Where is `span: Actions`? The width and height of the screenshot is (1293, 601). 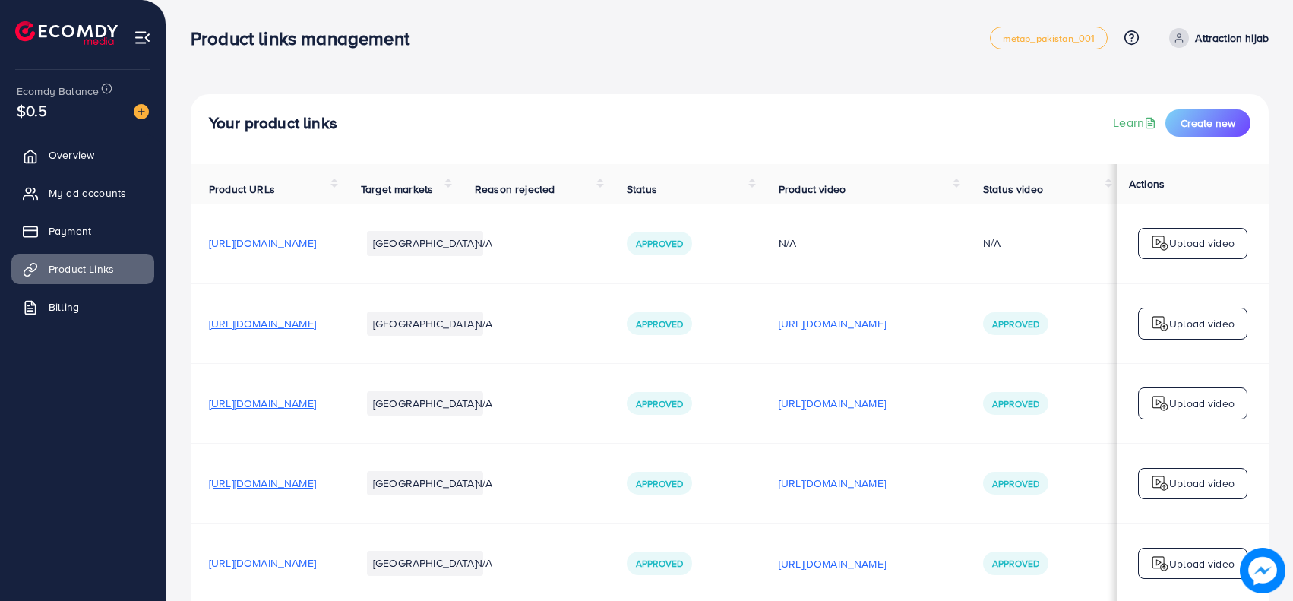
span: Actions is located at coordinates (1146, 184).